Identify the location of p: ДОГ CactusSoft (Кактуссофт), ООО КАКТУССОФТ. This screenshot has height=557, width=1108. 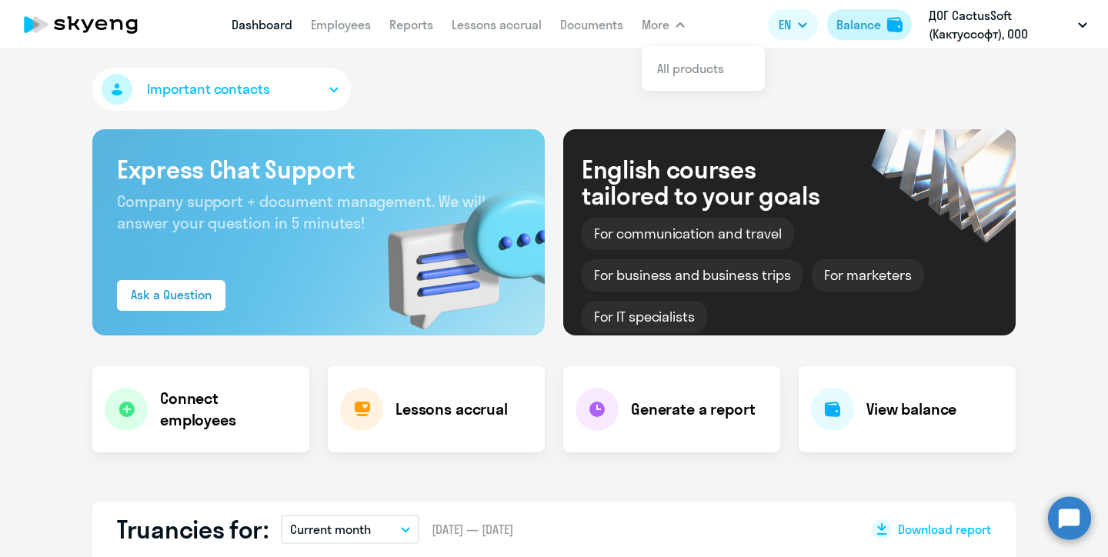
(1000, 25).